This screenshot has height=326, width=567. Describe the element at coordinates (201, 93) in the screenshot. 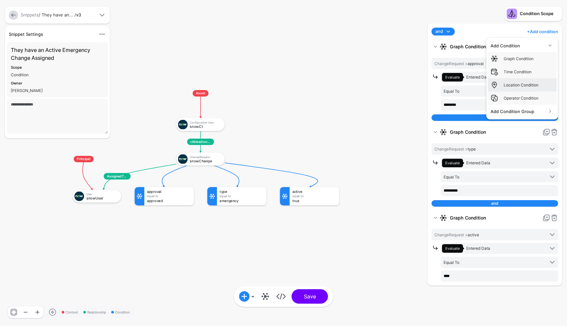

I see `span: Asset` at that location.